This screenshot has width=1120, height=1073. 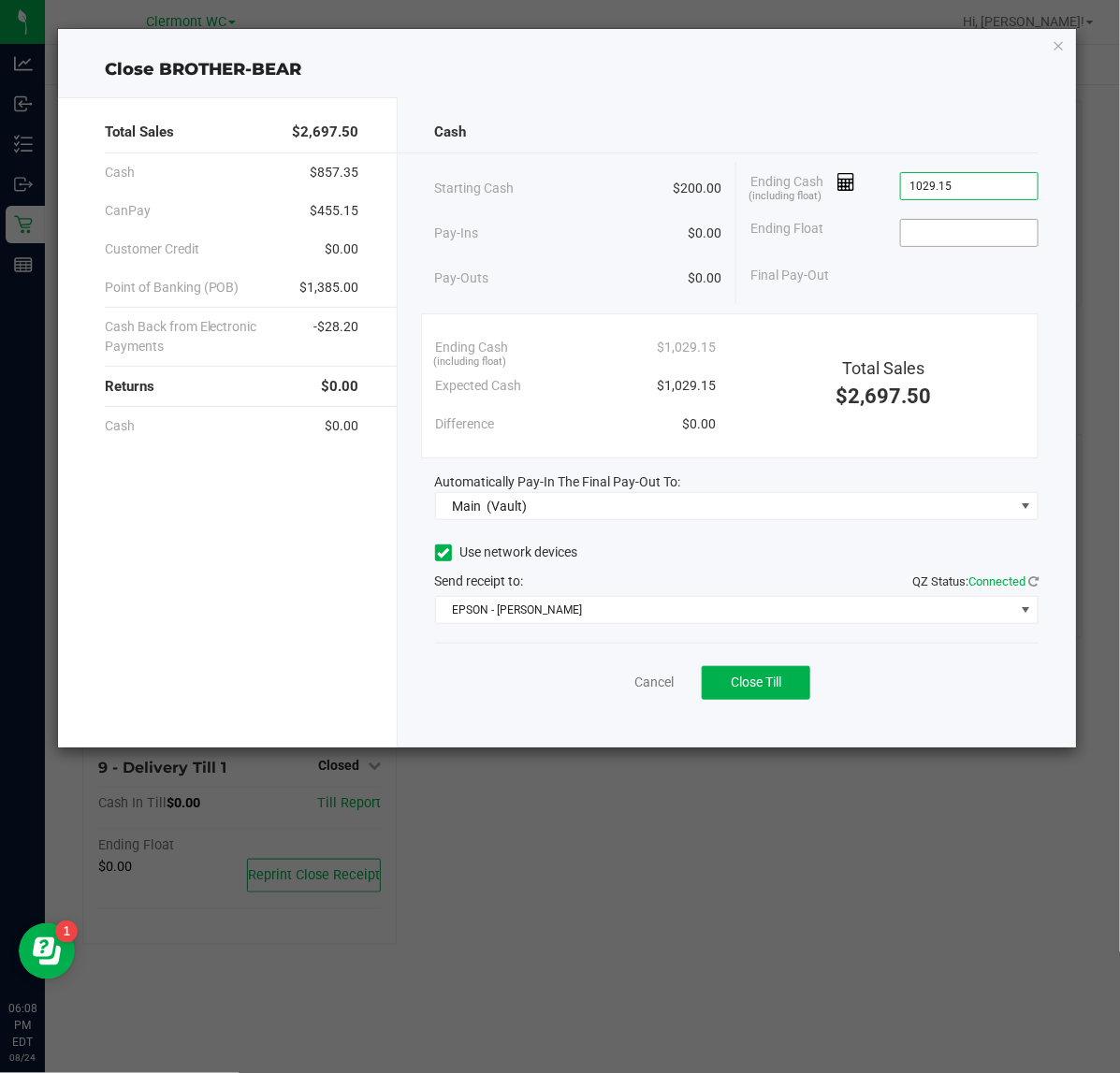 What do you see at coordinates (506, 552) in the screenshot?
I see `label: Use network devices` at bounding box center [506, 552].